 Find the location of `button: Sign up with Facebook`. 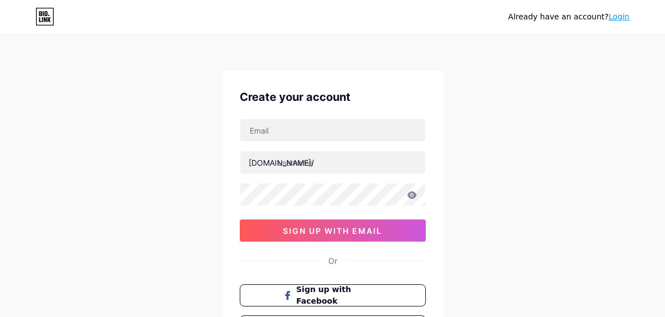

button: Sign up with Facebook is located at coordinates (333, 295).